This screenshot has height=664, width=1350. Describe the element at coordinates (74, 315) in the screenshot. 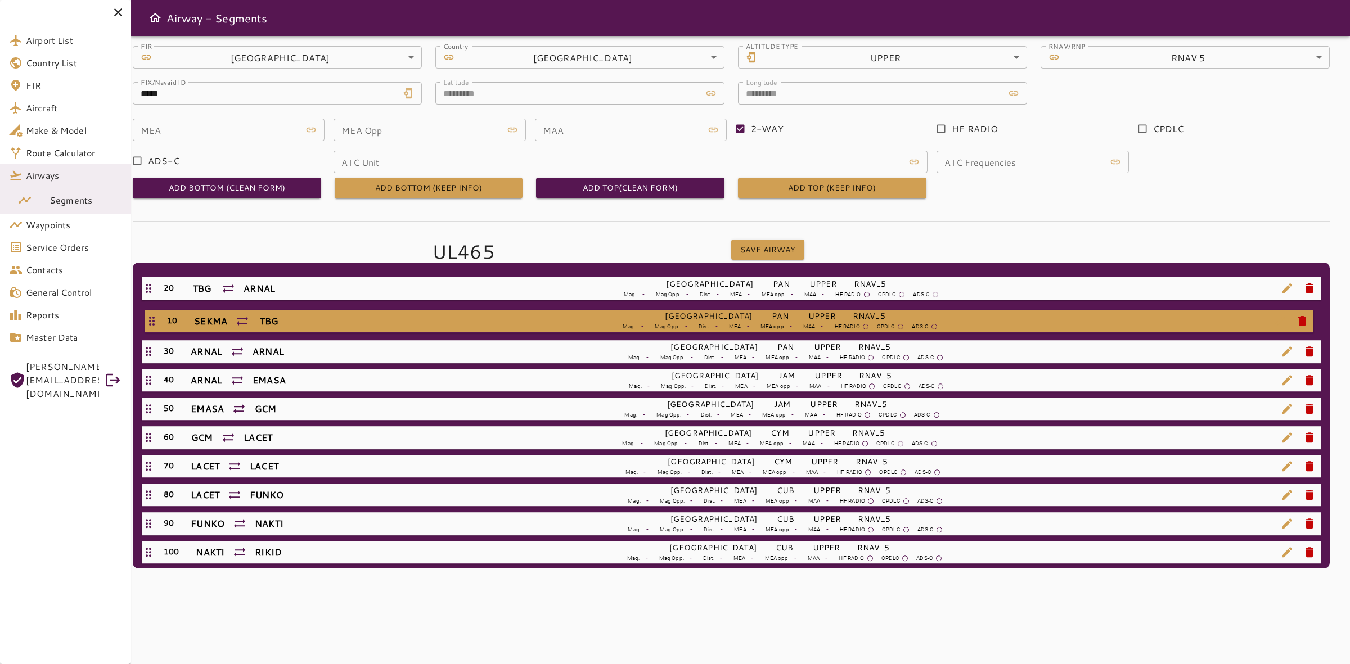

I see `span: Reports` at that location.